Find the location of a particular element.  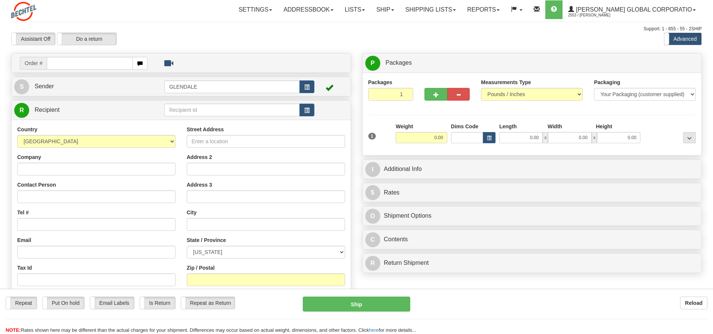

a: Lists is located at coordinates (355, 10).